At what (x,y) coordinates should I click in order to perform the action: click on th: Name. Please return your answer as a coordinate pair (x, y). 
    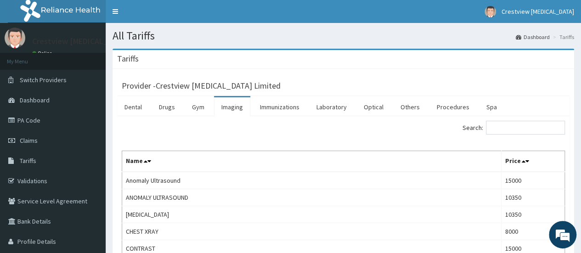
    Looking at the image, I should click on (312, 162).